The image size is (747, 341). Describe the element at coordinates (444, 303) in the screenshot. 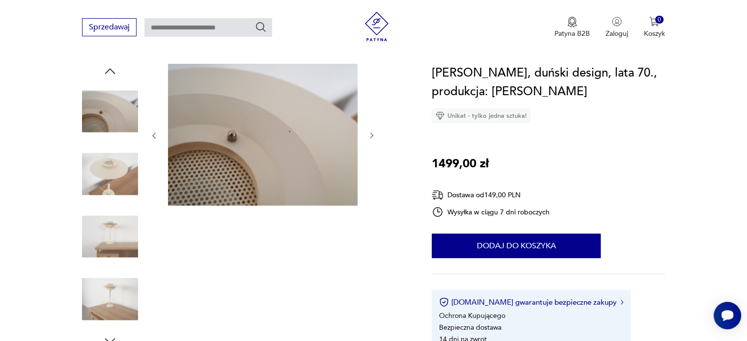

I see `img: Ikona certyfikatu` at that location.